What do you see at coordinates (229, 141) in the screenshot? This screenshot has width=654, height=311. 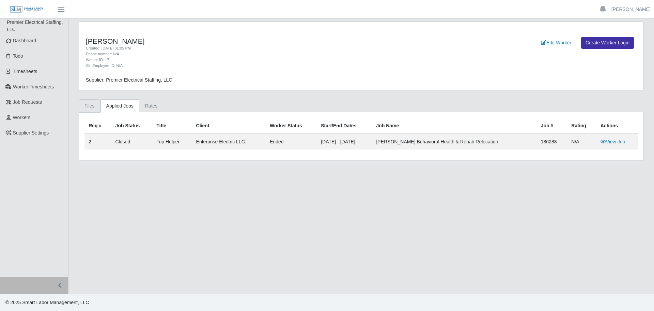 I see `td: Enterprise Electric LLC.` at bounding box center [229, 141].